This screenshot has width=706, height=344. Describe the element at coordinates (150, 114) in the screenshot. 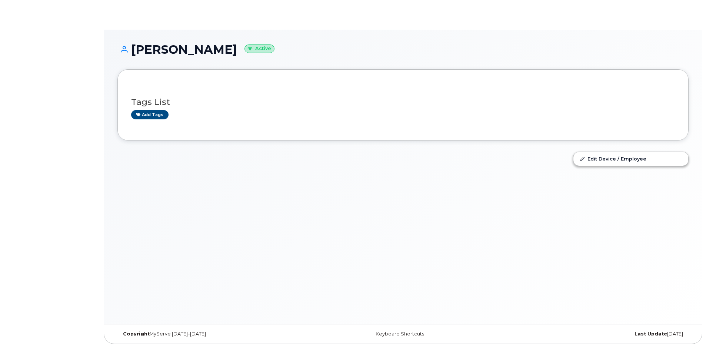

I see `a: Add tags` at that location.